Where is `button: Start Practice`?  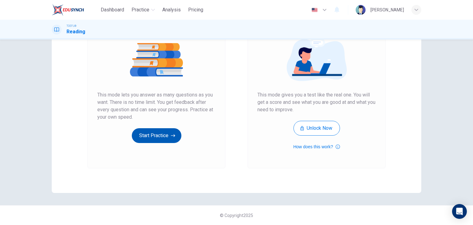 button: Start Practice is located at coordinates (156, 135).